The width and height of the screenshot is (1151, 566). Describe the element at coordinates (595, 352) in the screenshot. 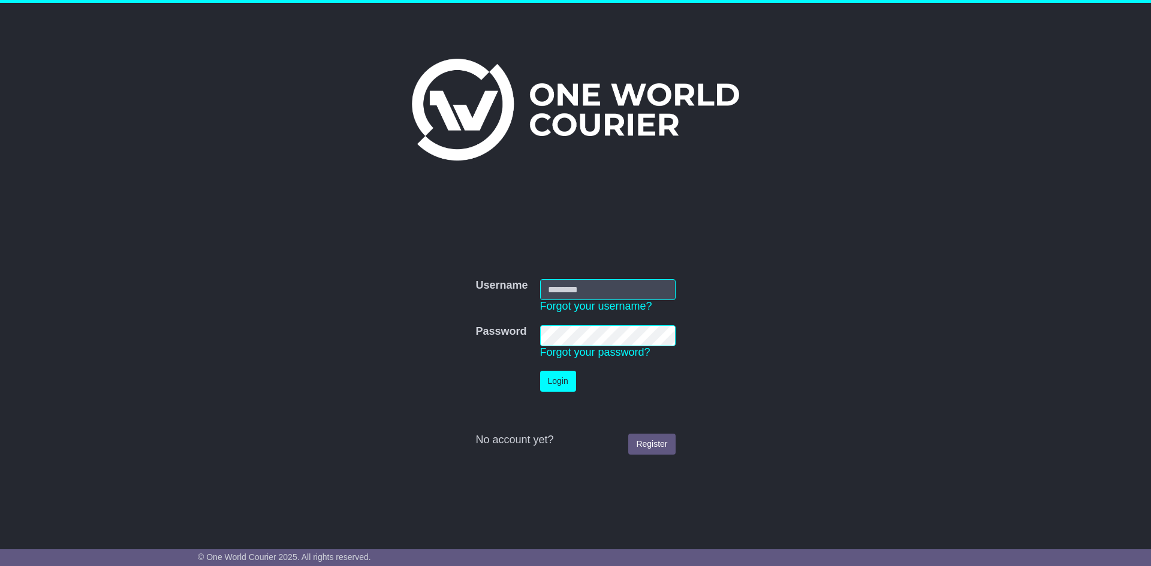

I see `a: Forgot your password?` at that location.